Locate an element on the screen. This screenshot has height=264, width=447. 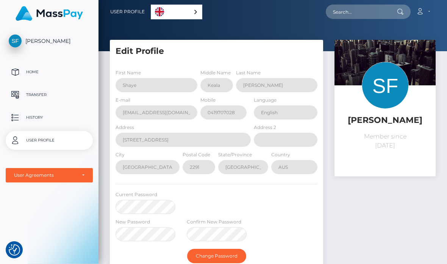
p: Home is located at coordinates (49, 72).